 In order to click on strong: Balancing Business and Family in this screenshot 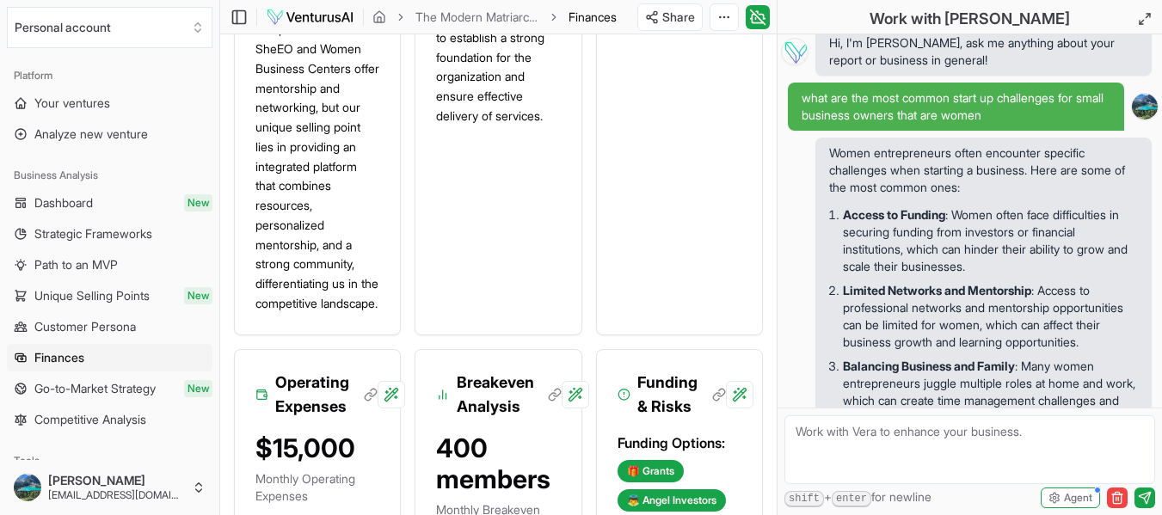, I will do `click(929, 366)`.